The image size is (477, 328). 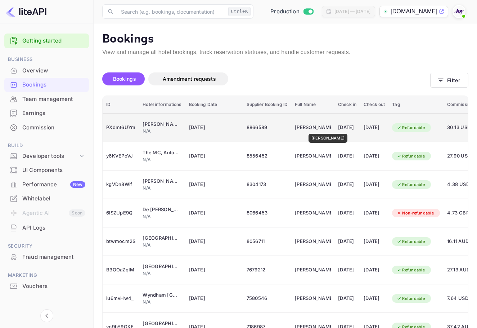 What do you see at coordinates (54, 41) in the screenshot?
I see `a: Getting started` at bounding box center [54, 41].